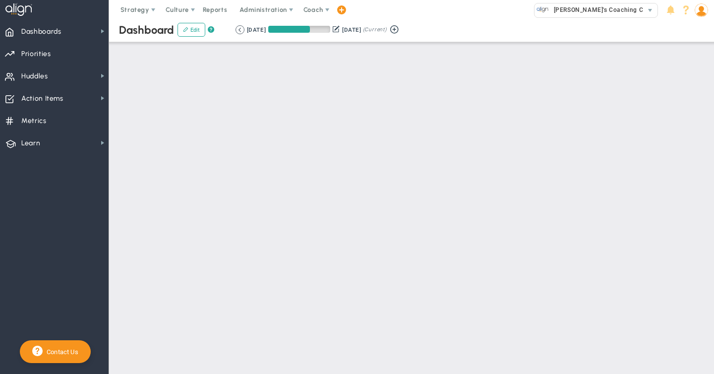 Image resolution: width=714 pixels, height=374 pixels. What do you see at coordinates (42, 99) in the screenshot?
I see `span: Action Items` at bounding box center [42, 99].